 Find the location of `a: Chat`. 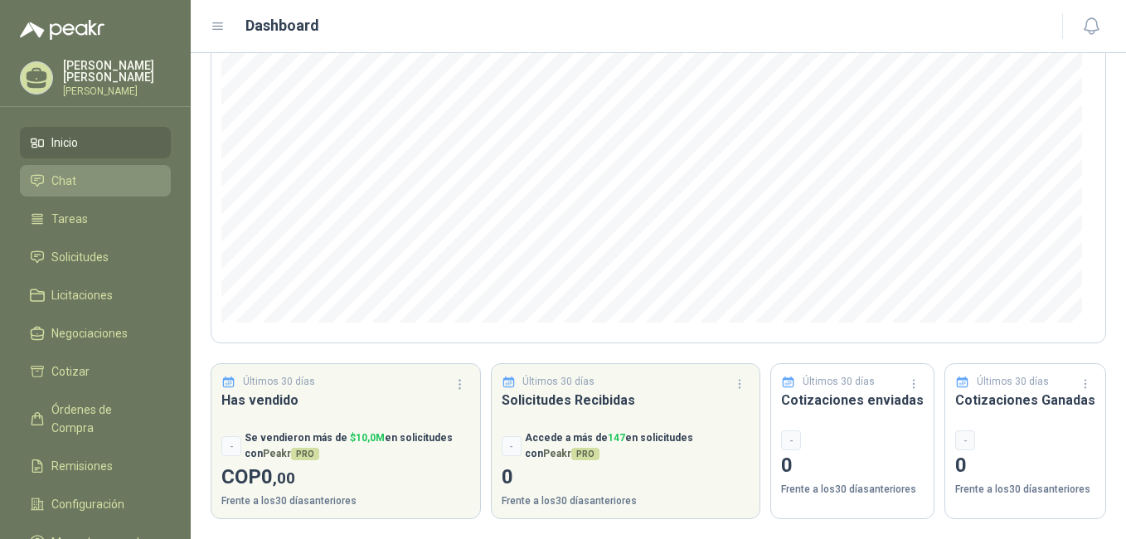

a: Chat is located at coordinates (95, 181).